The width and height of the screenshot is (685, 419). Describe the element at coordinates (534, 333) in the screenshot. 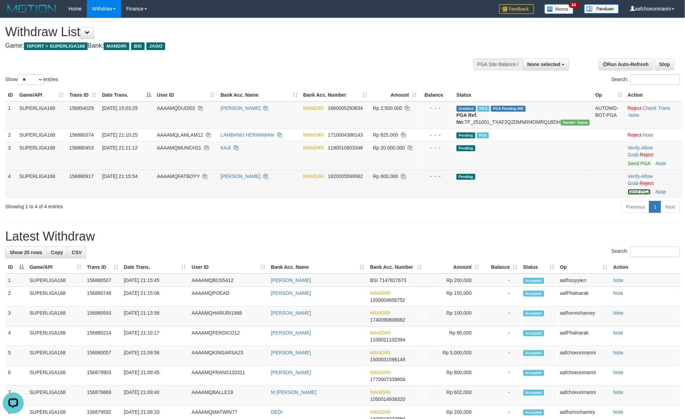

I see `span: Accepted` at that location.